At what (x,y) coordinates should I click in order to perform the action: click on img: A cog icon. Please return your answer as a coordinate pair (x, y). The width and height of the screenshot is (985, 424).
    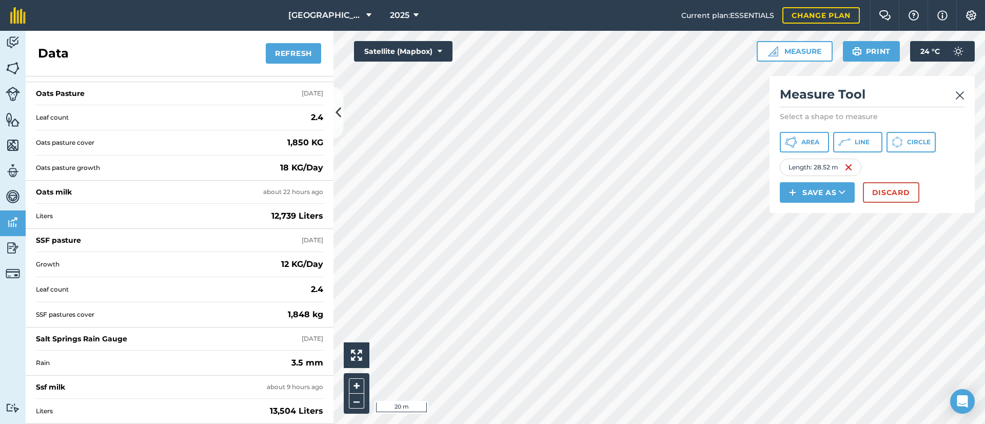
    Looking at the image, I should click on (971, 15).